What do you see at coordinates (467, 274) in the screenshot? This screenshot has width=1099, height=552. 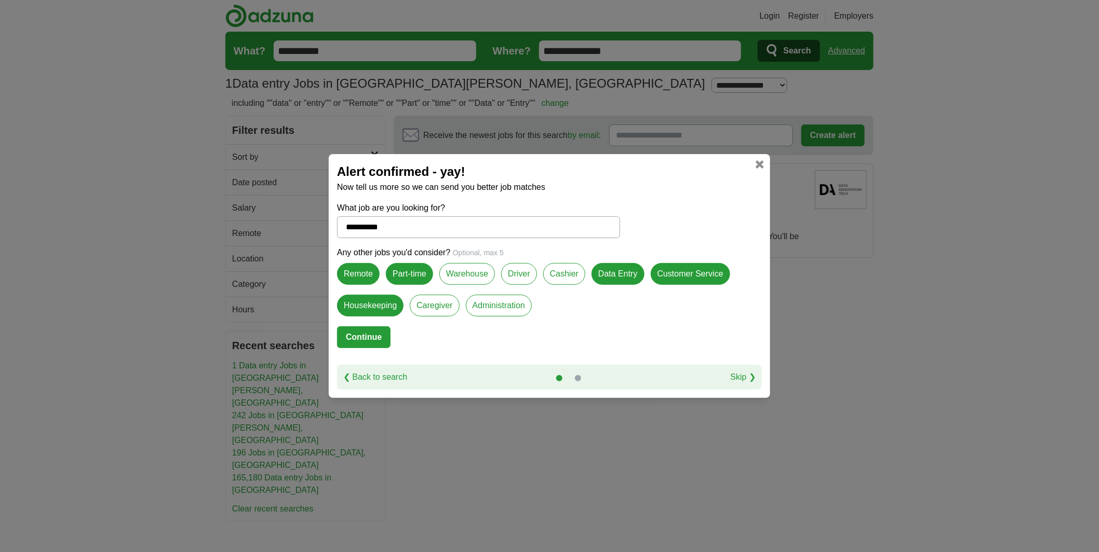 I see `label: Warehouse` at bounding box center [467, 274].